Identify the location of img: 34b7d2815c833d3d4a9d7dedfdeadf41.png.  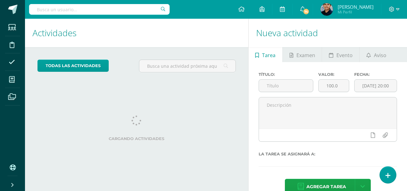
(327, 9).